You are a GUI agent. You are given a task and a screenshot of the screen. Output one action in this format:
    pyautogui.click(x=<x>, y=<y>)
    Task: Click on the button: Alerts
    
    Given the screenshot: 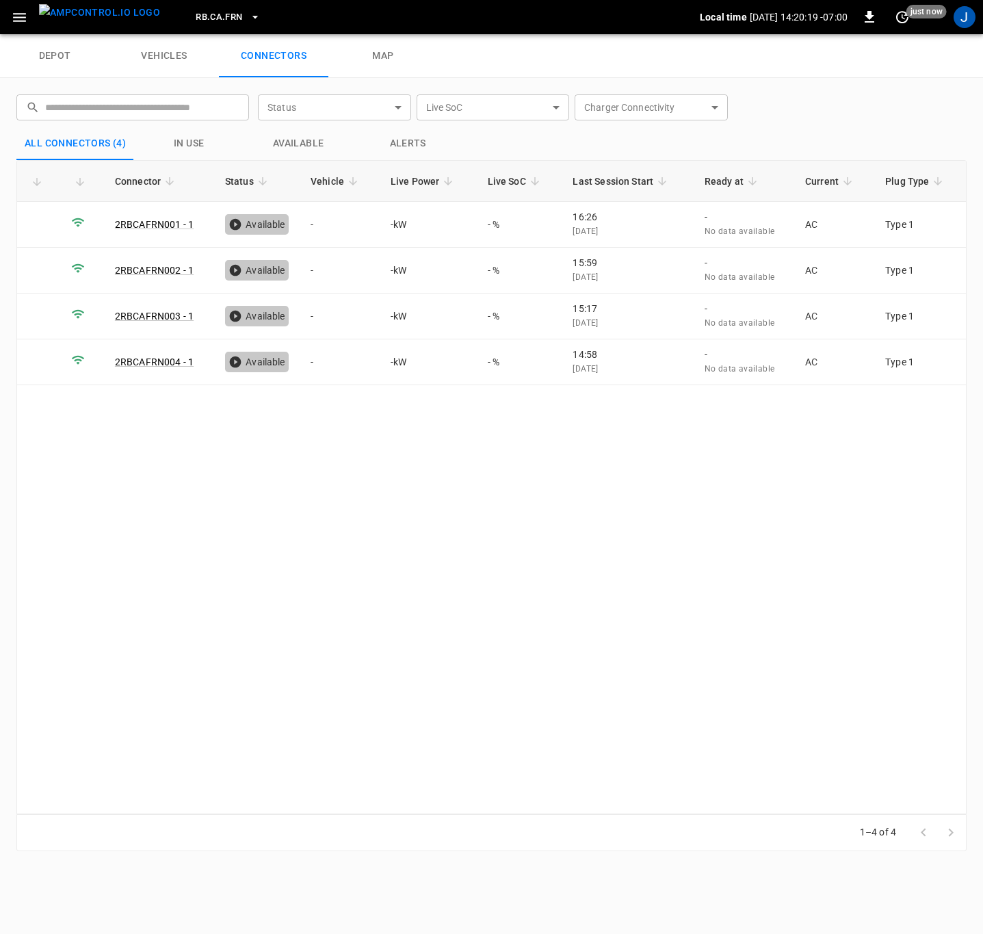 What is the action you would take?
    pyautogui.click(x=408, y=144)
    